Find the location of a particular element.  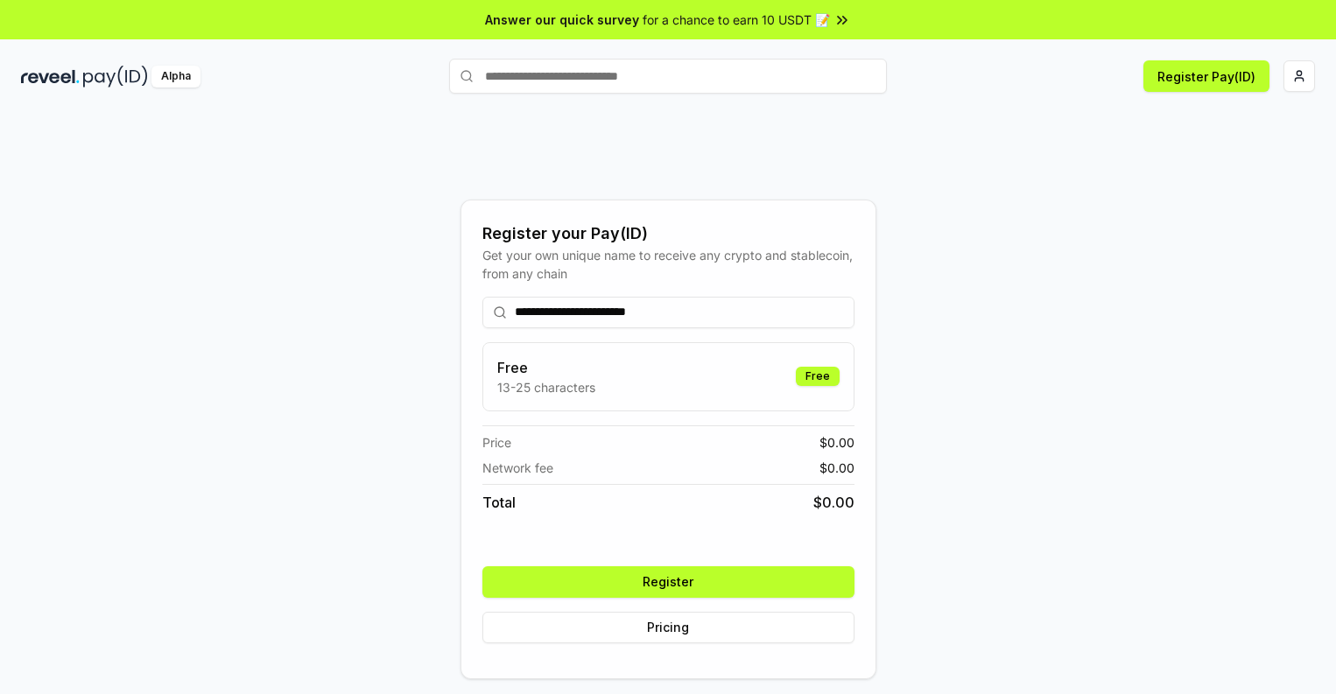

p: 13-25 characters is located at coordinates (546, 387).